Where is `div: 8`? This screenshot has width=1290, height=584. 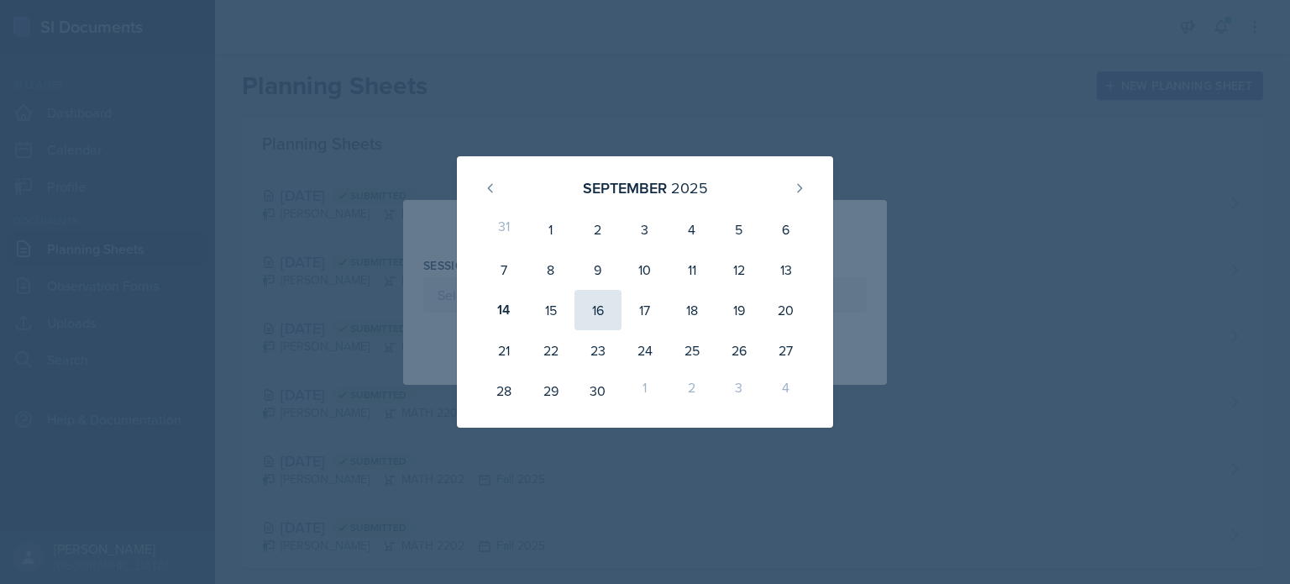
div: 8 is located at coordinates (551, 270).